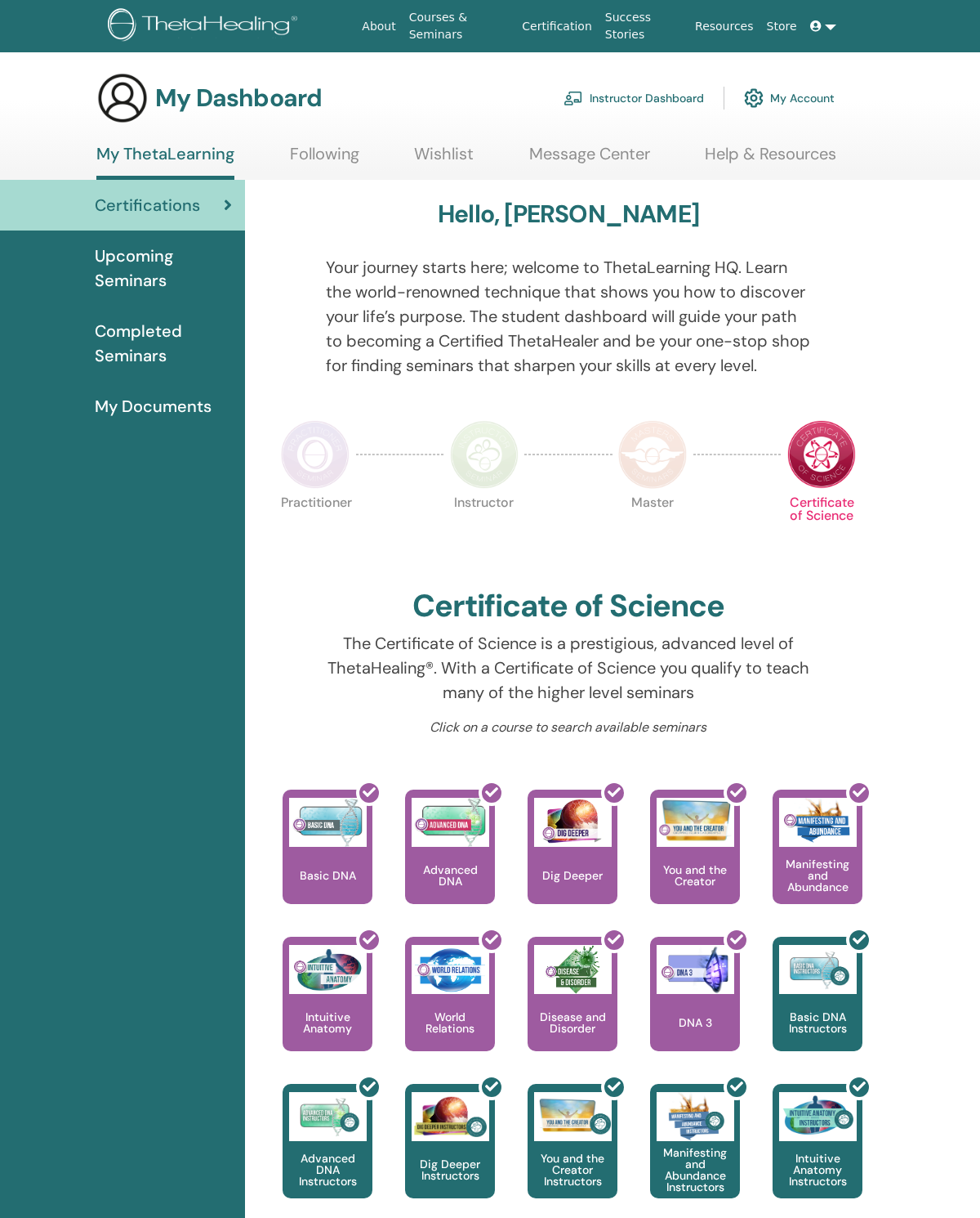 The image size is (980, 1218). Describe the element at coordinates (573, 863) in the screenshot. I see `a: Dig Deeper Dig Deeper` at that location.